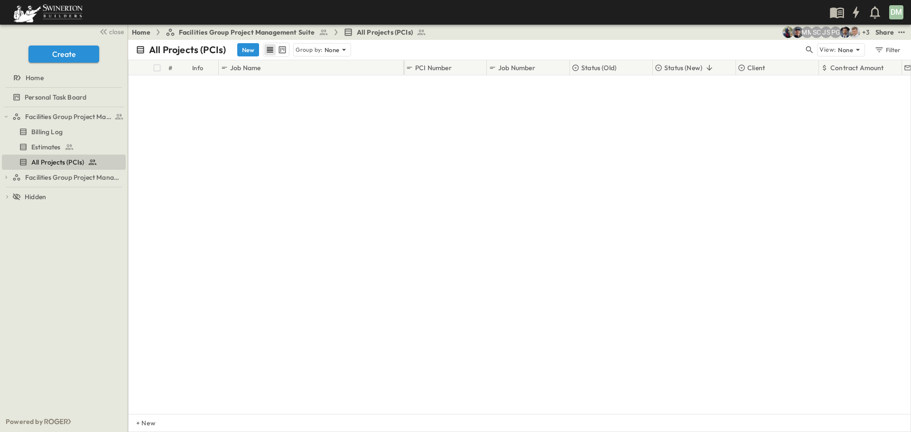 This screenshot has height=432, width=911. I want to click on div: Pat Gil (pgil@swinerton.com), so click(835, 32).